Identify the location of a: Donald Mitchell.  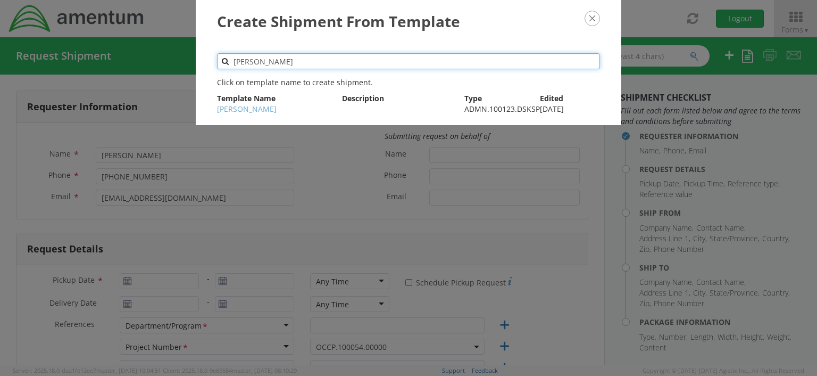
(247, 109).